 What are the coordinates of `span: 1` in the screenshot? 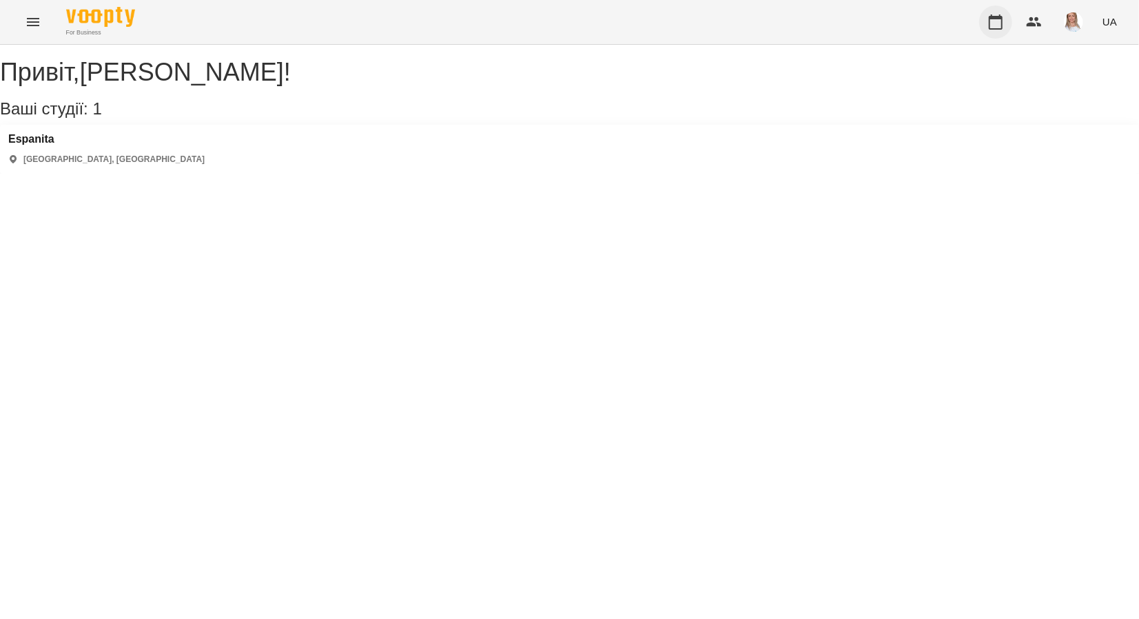 It's located at (96, 108).